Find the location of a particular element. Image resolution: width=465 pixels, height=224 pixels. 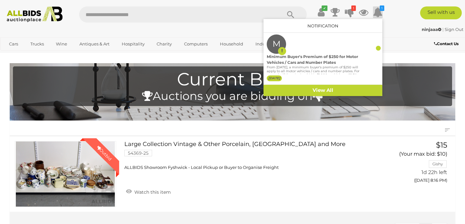

a: Wine is located at coordinates (61, 44).